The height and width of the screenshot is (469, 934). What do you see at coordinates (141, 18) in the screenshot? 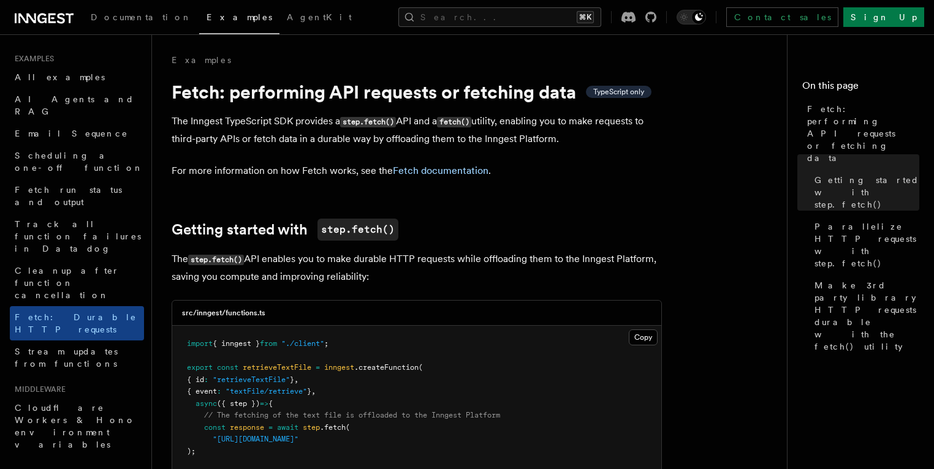
I see `a: Documentation` at bounding box center [141, 18].